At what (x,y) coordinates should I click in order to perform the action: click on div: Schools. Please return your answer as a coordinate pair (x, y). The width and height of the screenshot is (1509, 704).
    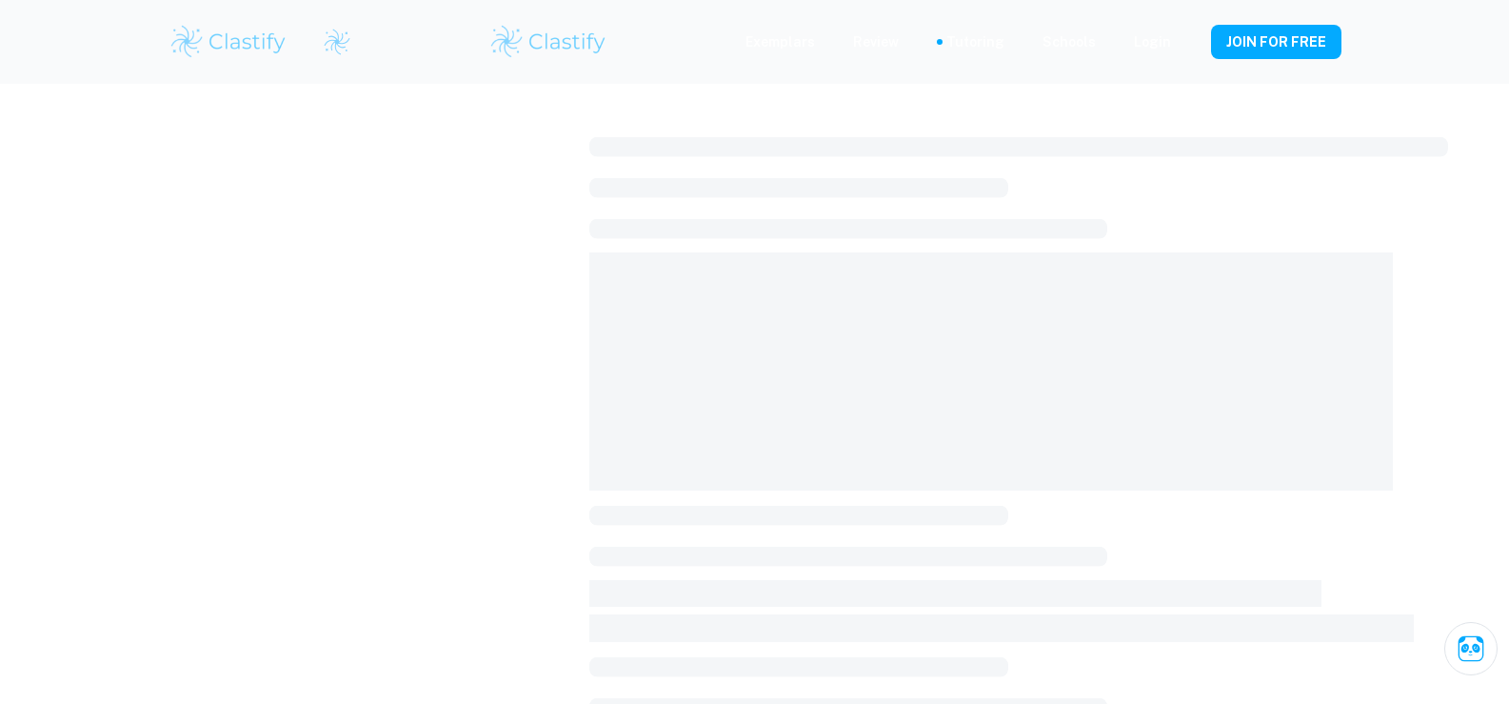
    Looking at the image, I should click on (1069, 42).